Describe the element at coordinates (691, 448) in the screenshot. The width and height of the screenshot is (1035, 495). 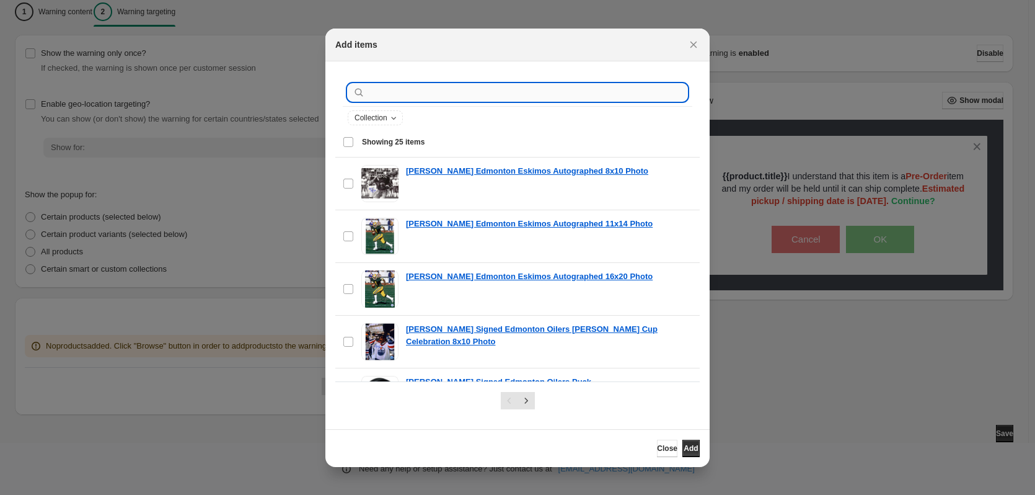
I see `button: Add` at that location.